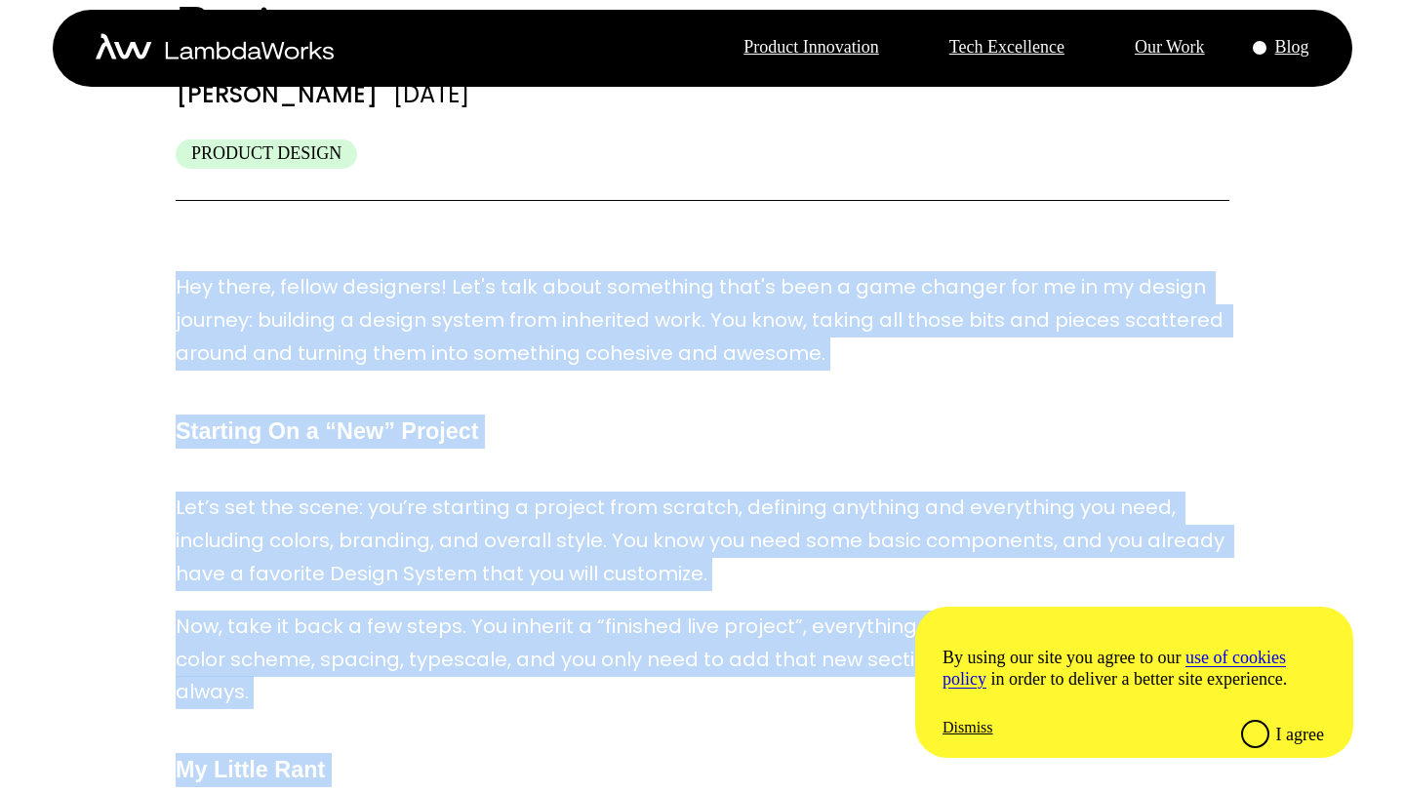 The width and height of the screenshot is (1405, 792). I want to click on p: Tech Excellence, so click(1007, 47).